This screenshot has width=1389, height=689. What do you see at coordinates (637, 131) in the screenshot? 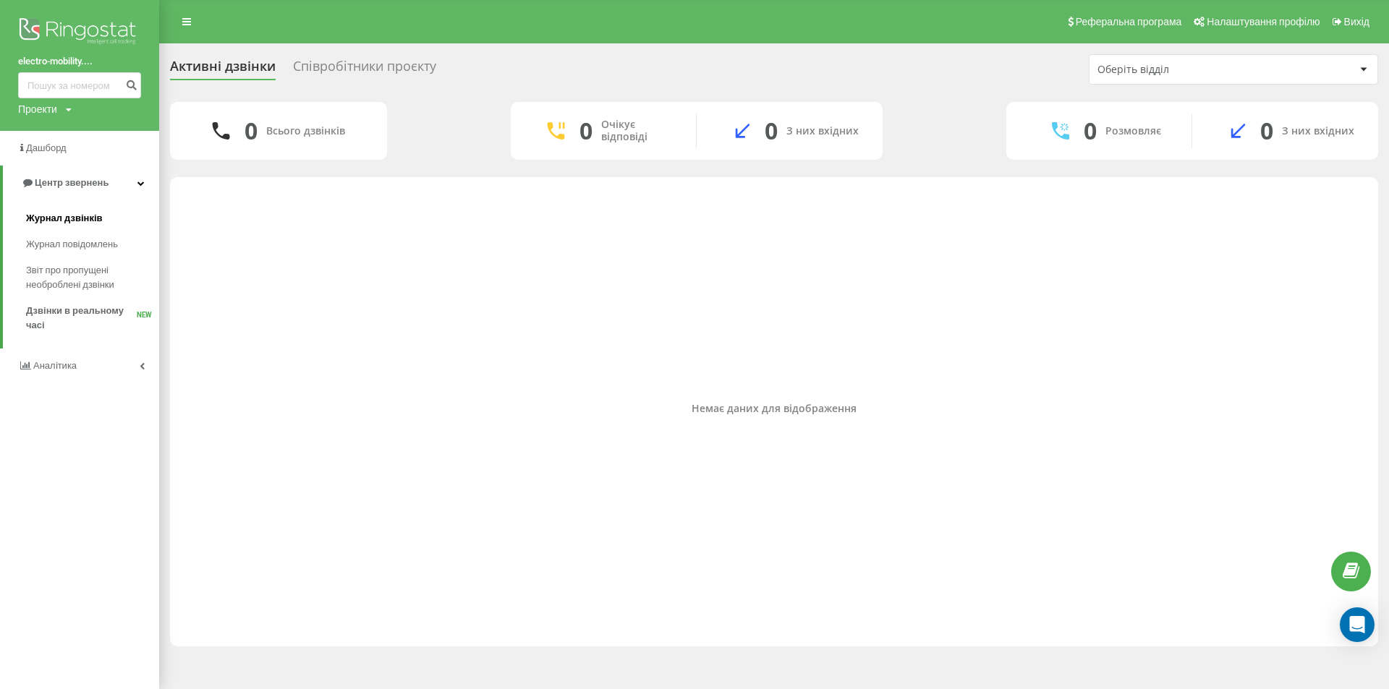
I see `div: Очікує відповіді` at bounding box center [637, 131].